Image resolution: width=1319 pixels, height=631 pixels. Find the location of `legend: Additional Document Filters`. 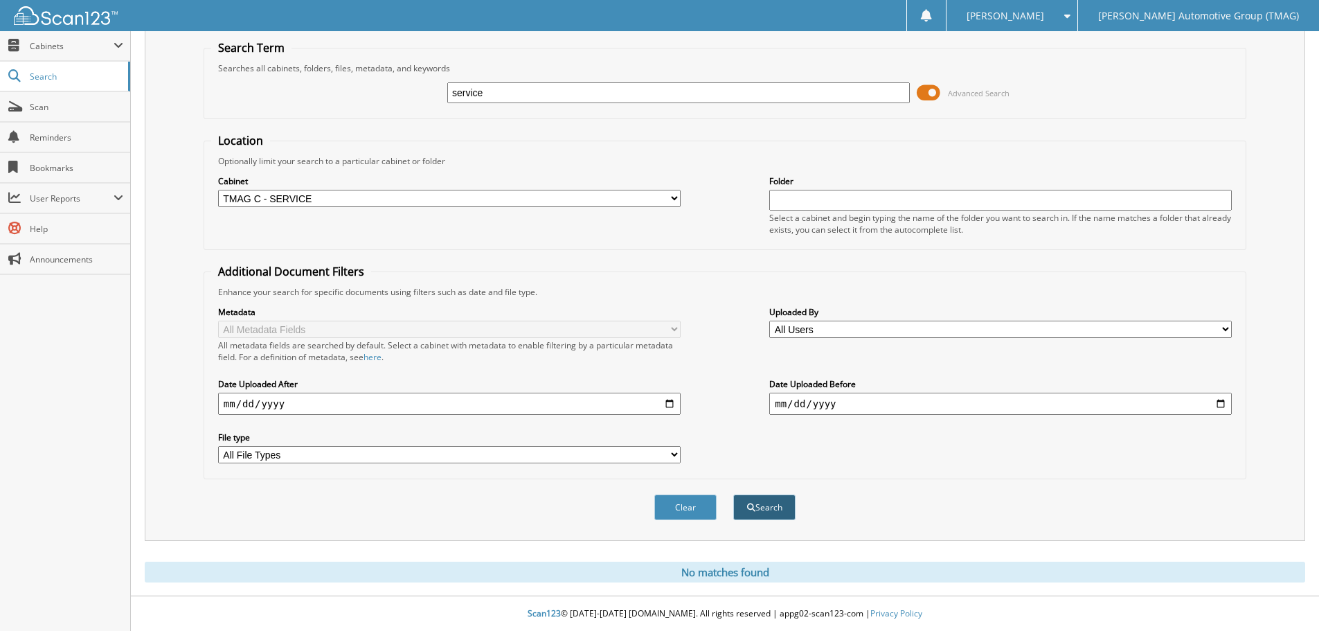

legend: Additional Document Filters is located at coordinates (291, 271).